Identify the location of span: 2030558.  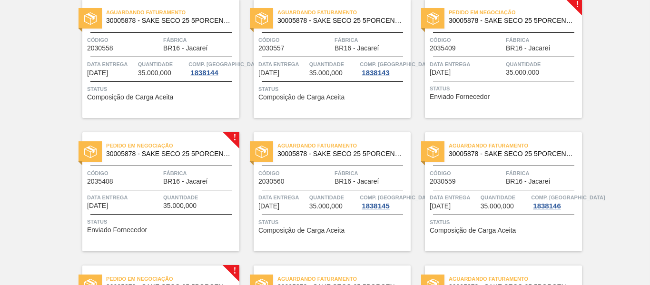
(100, 48).